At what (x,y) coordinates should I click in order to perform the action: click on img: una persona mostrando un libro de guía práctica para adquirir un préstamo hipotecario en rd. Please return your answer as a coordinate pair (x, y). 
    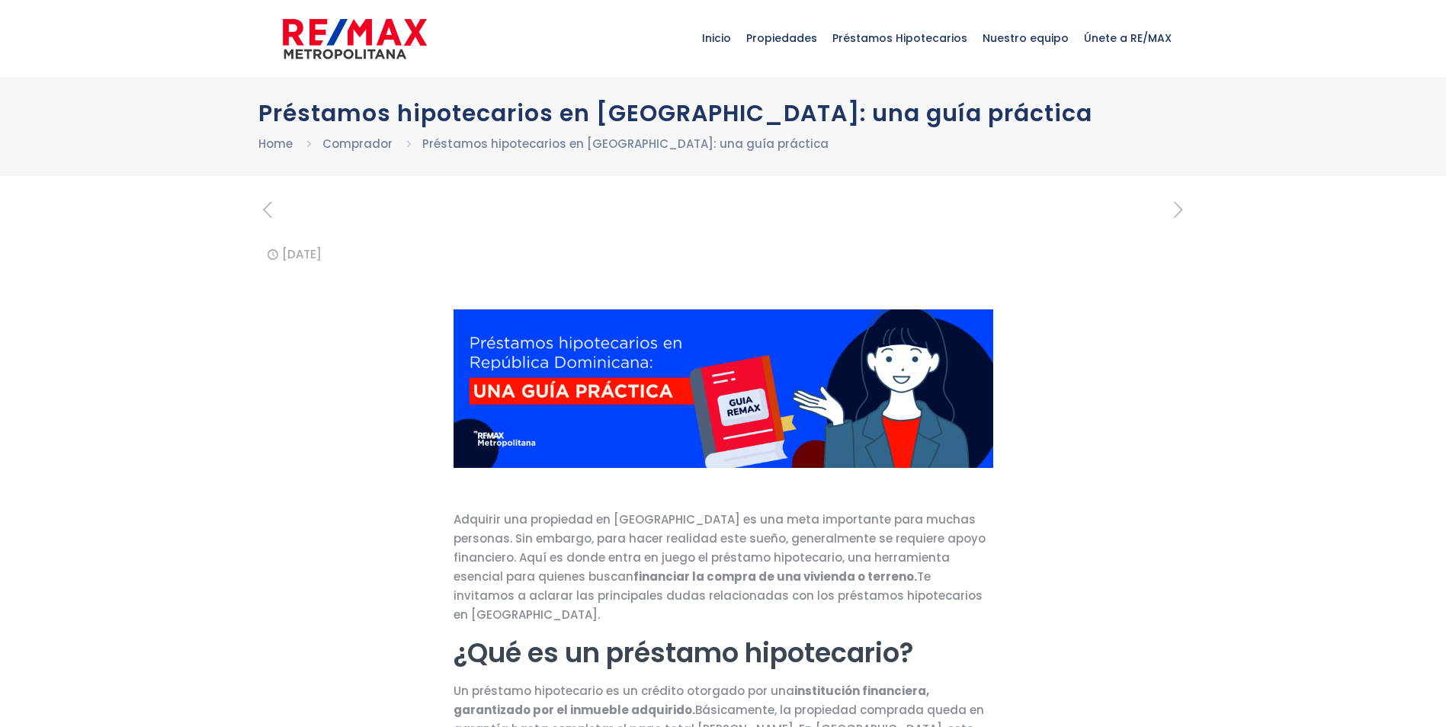
    Looking at the image, I should click on (724, 389).